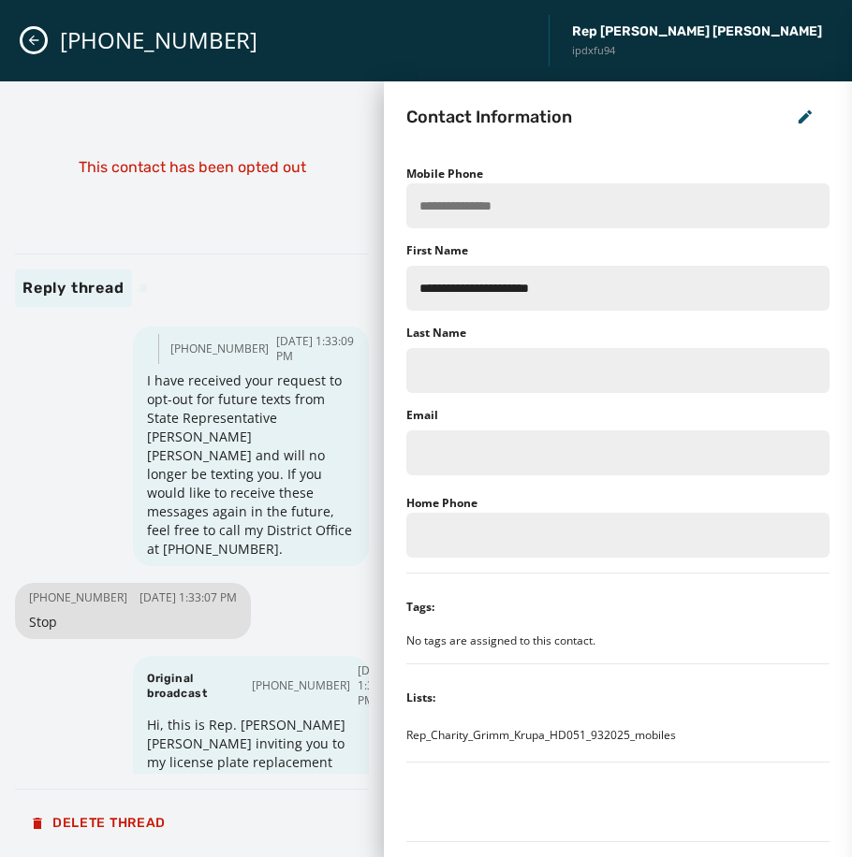 This screenshot has width=852, height=857. What do you see at coordinates (442, 503) in the screenshot?
I see `label: Home Phone` at bounding box center [442, 503].